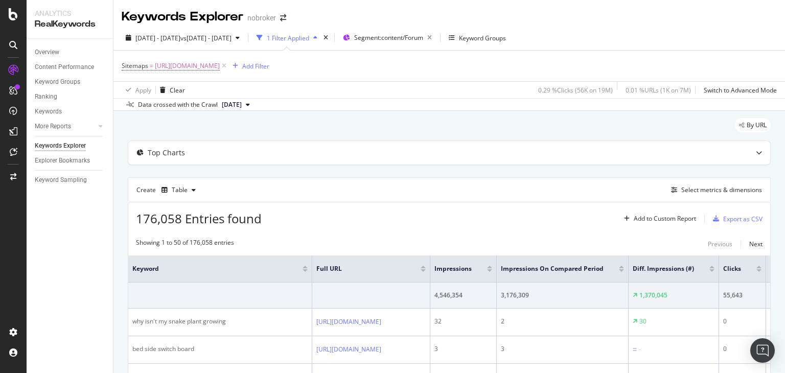 Image resolution: width=785 pixels, height=373 pixels. I want to click on button: Next, so click(756, 244).